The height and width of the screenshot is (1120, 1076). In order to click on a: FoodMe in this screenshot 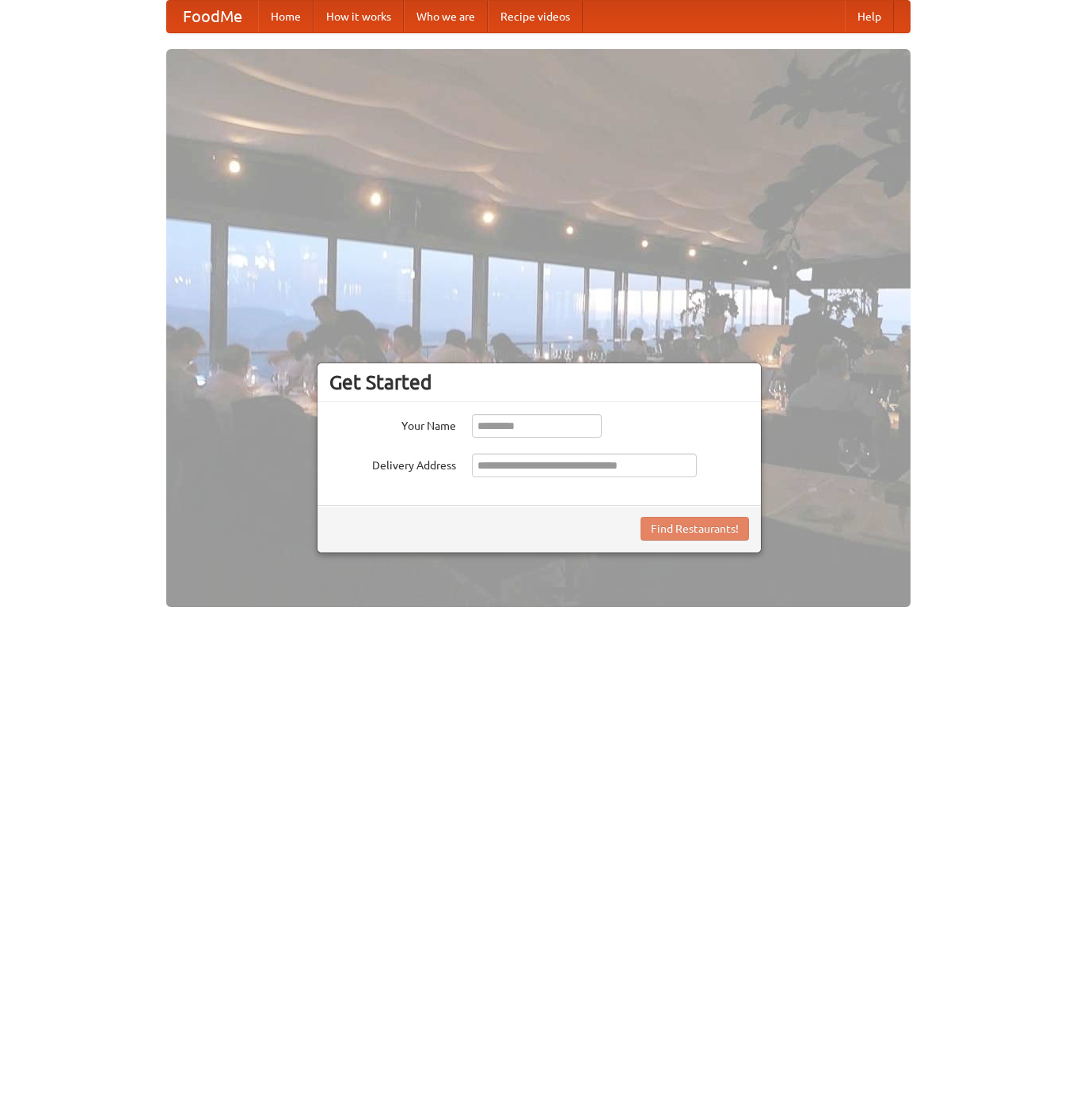, I will do `click(212, 17)`.